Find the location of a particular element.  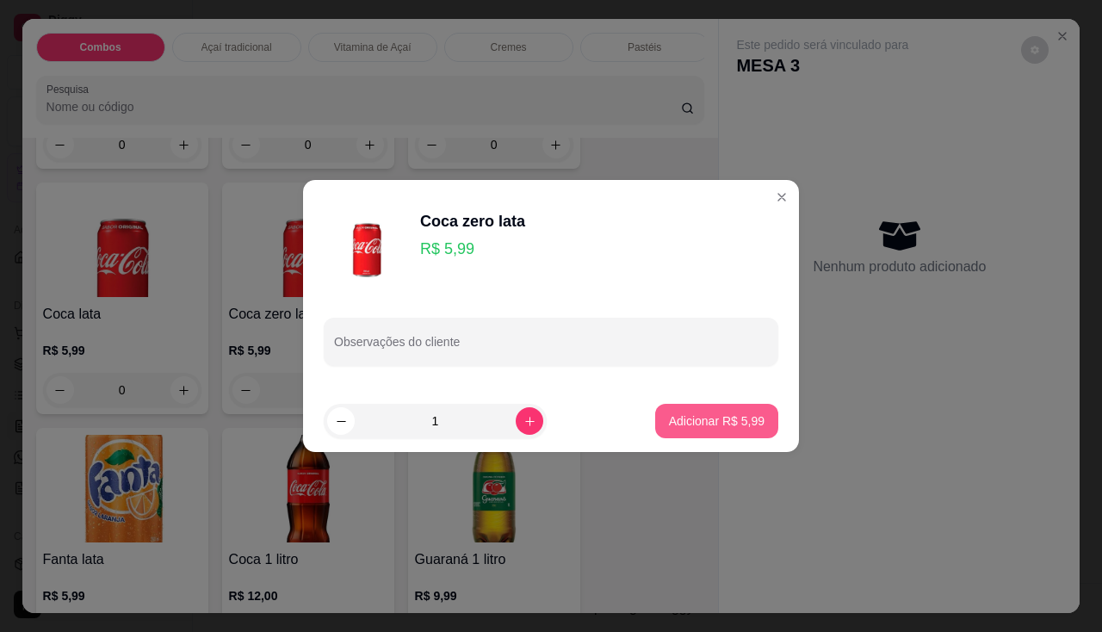

p: Adicionar R$ 5,99 is located at coordinates (717, 421).